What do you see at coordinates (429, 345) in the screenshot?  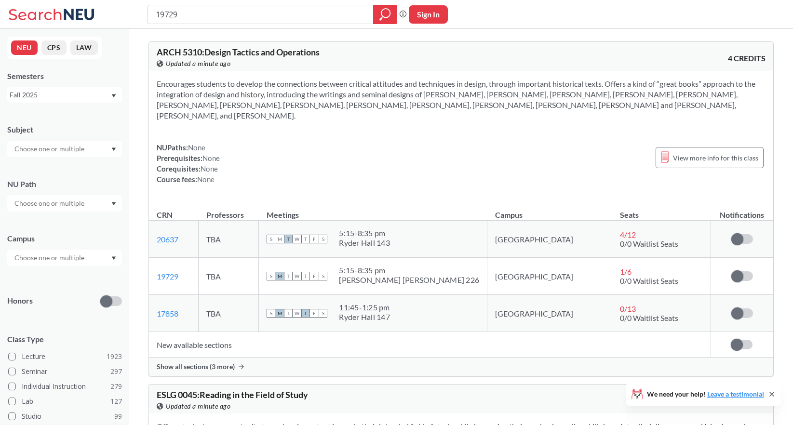 I see `td: New available sections` at bounding box center [429, 345].